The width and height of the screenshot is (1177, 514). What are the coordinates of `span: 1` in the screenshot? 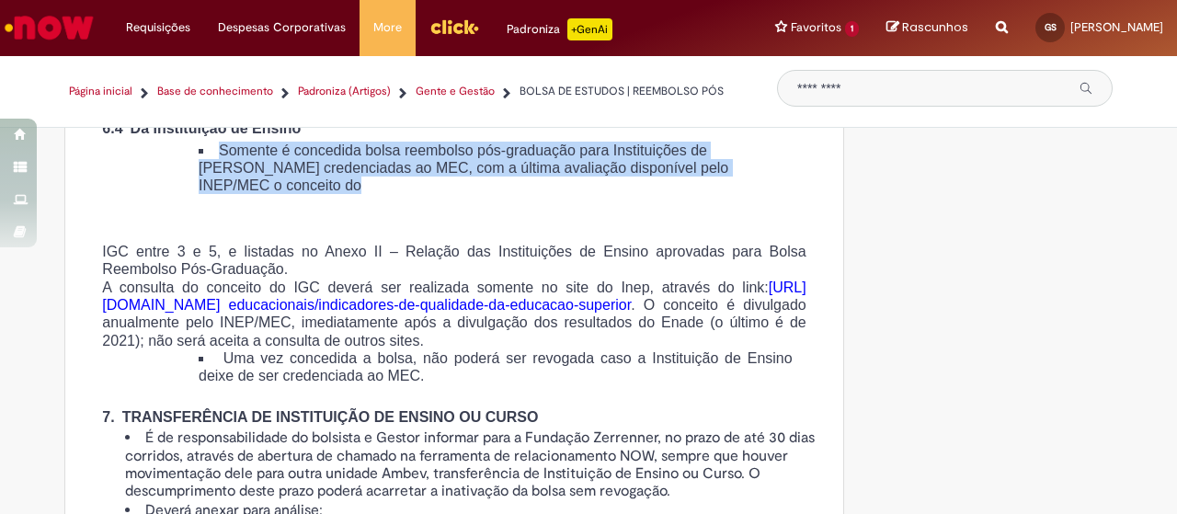 It's located at (851, 28).